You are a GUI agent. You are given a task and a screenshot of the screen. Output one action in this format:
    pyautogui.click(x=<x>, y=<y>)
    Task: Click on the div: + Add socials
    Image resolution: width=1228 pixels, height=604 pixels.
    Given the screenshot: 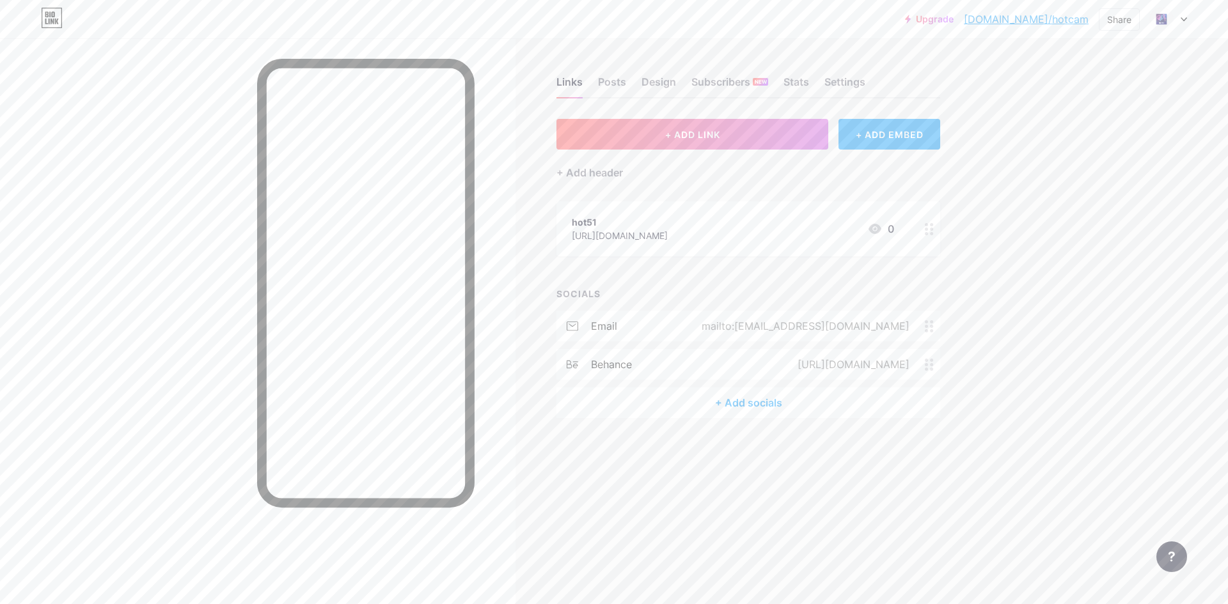 What is the action you would take?
    pyautogui.click(x=748, y=403)
    